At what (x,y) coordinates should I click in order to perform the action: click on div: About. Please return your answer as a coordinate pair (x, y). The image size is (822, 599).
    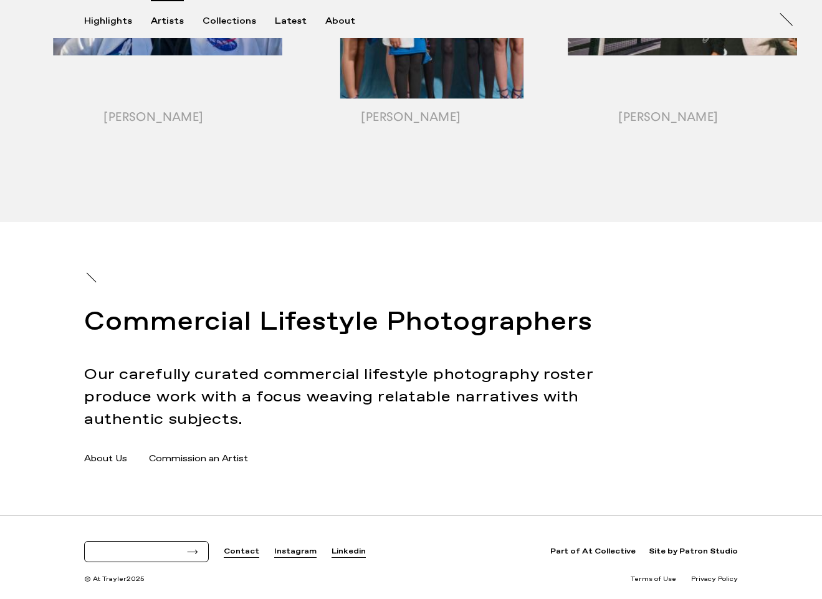
    Looking at the image, I should click on (340, 21).